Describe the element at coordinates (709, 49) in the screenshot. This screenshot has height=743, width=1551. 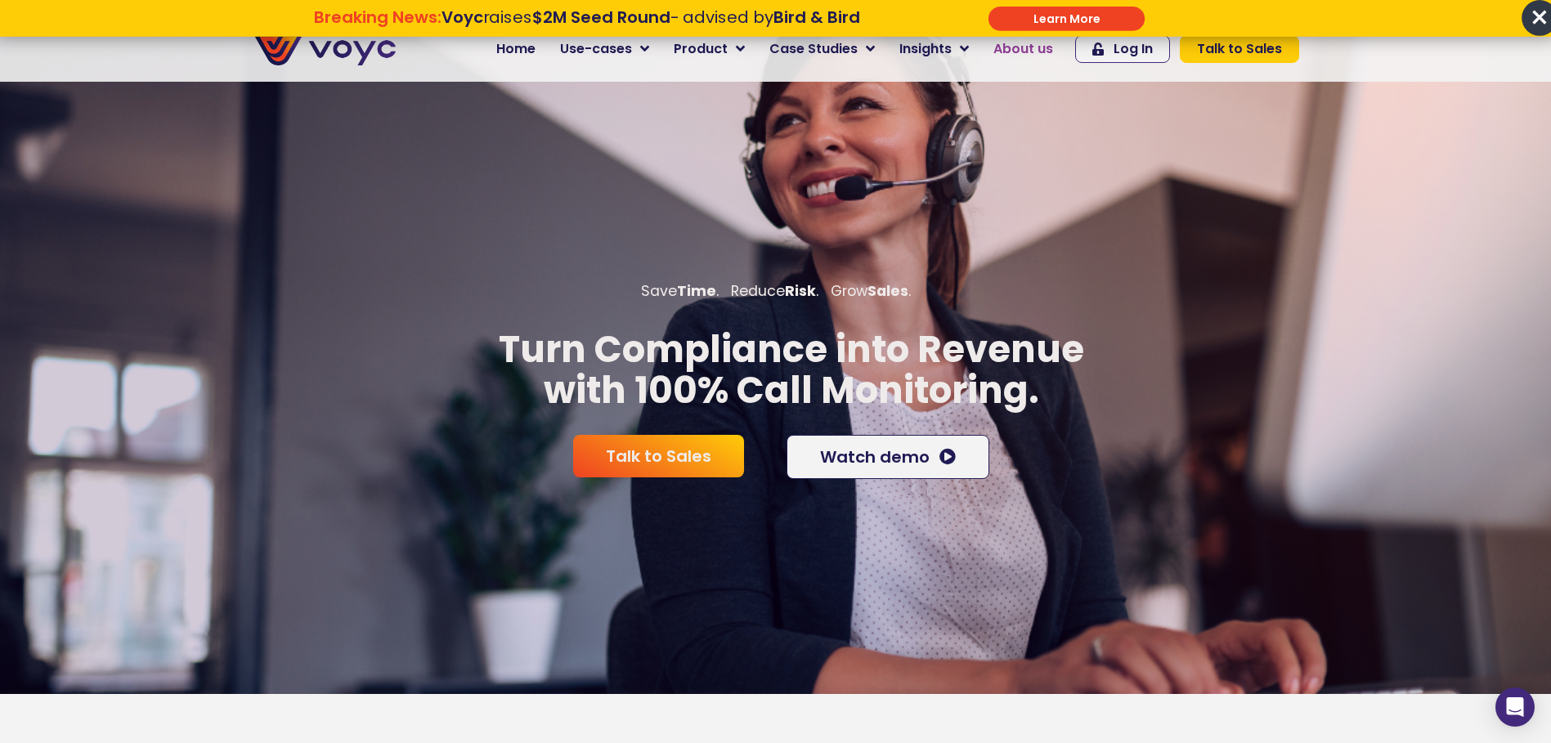
I see `a: Product` at that location.